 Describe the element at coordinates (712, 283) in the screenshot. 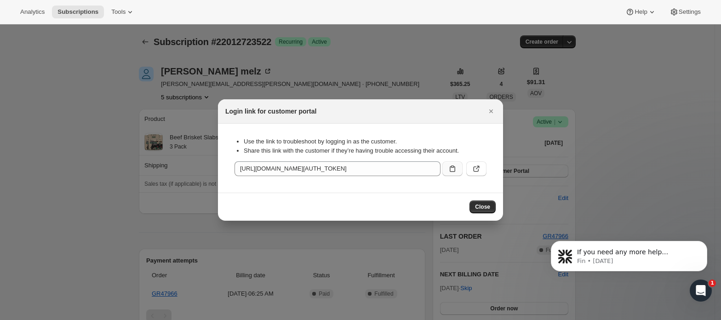

I see `span: 1` at that location.